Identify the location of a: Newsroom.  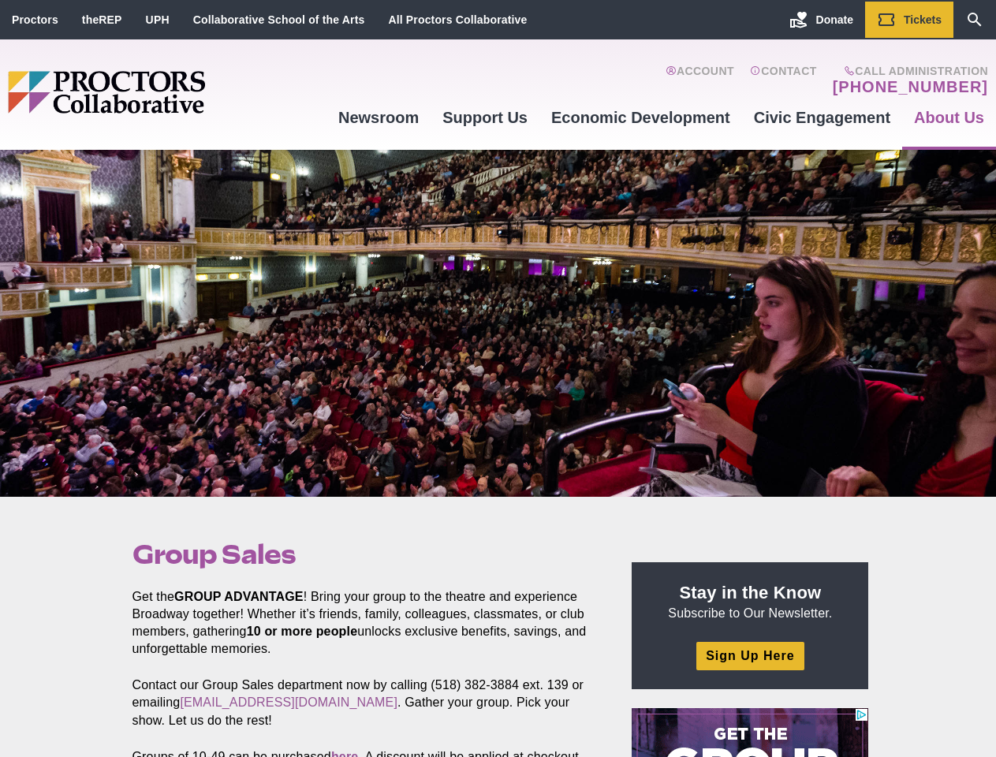
(379, 118).